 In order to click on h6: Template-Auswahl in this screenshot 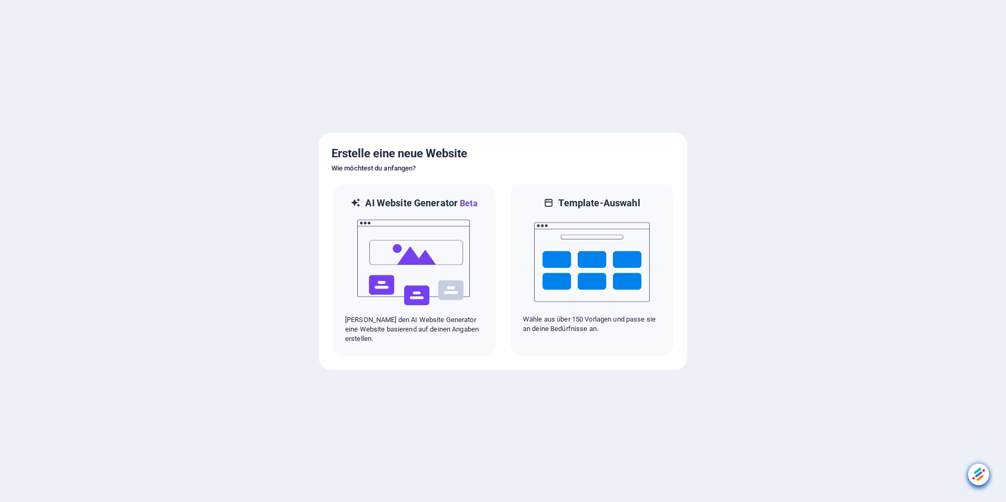, I will do `click(599, 203)`.